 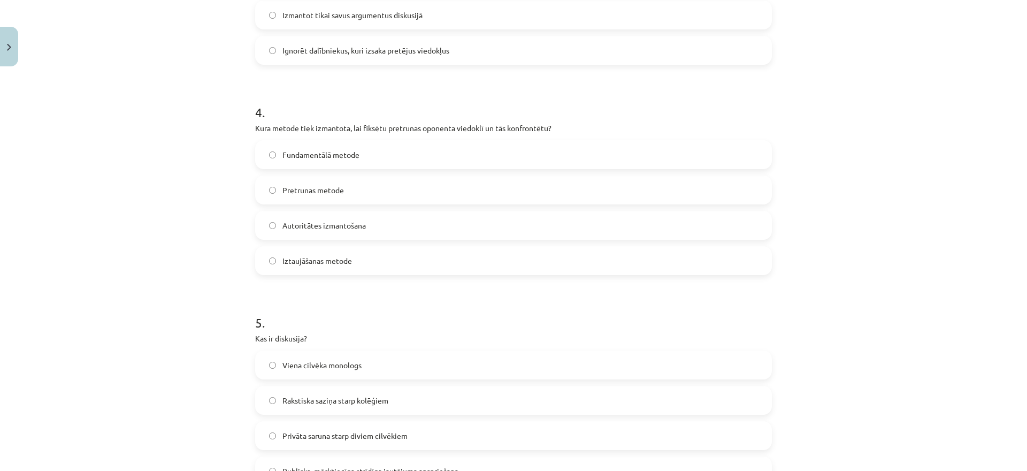 What do you see at coordinates (345, 435) in the screenshot?
I see `span: Privāta saruna starp diviem cilvēkiem` at bounding box center [345, 435].